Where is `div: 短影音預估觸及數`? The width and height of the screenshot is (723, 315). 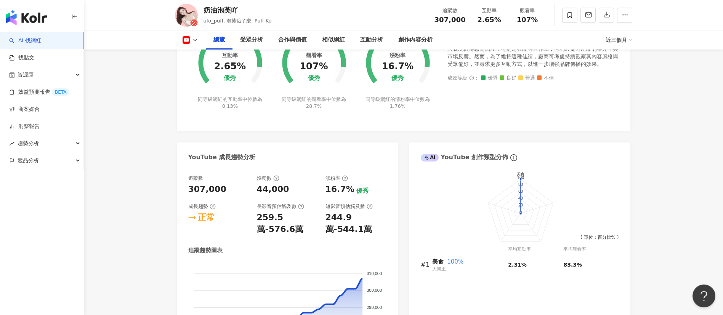
div: 短影音預估觸及數 is located at coordinates (349, 207).